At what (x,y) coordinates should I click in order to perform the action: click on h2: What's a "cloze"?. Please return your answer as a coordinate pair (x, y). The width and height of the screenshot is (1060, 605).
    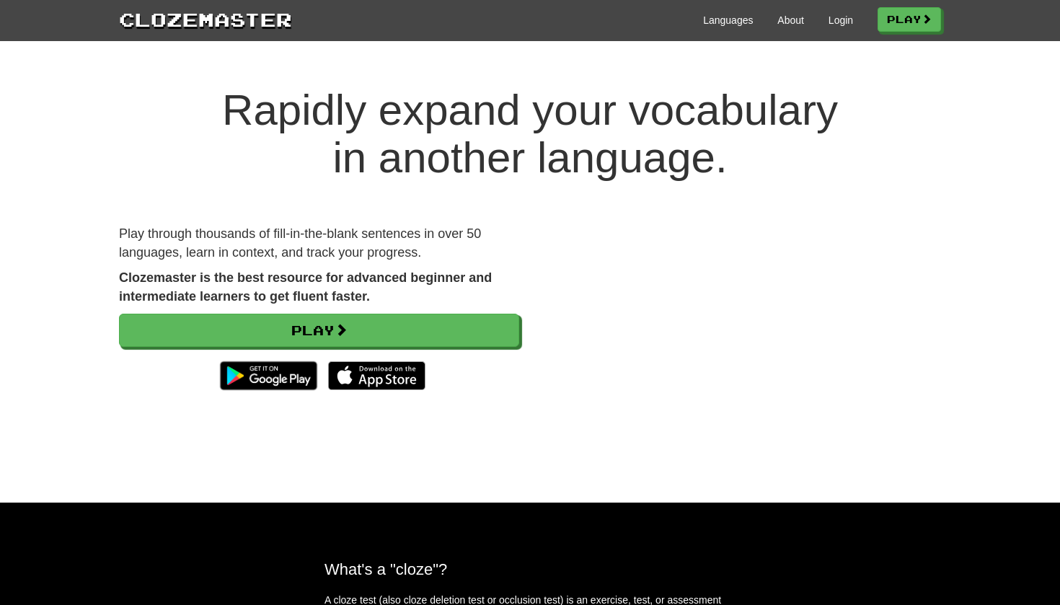
    Looking at the image, I should click on (530, 569).